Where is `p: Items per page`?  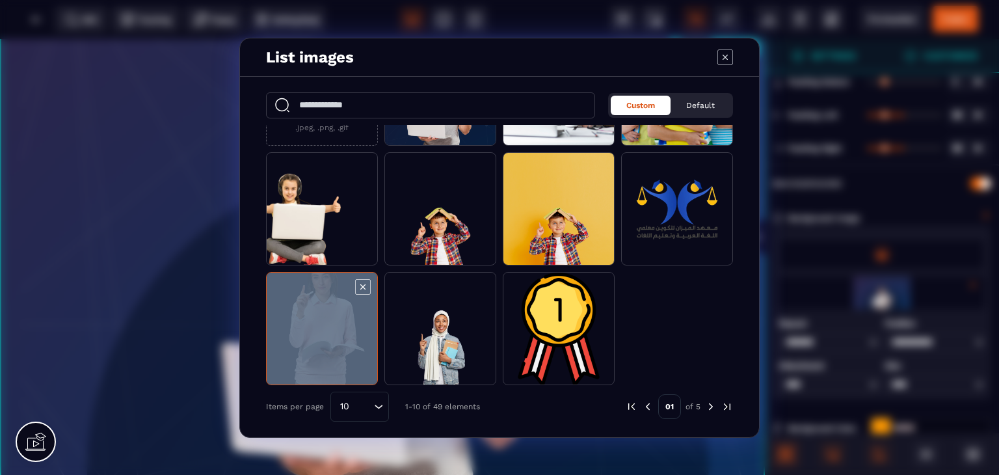 p: Items per page is located at coordinates (295, 407).